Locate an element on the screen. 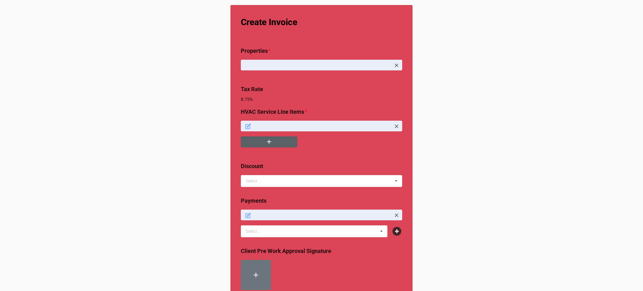 The width and height of the screenshot is (643, 291). label: Discount is located at coordinates (252, 166).